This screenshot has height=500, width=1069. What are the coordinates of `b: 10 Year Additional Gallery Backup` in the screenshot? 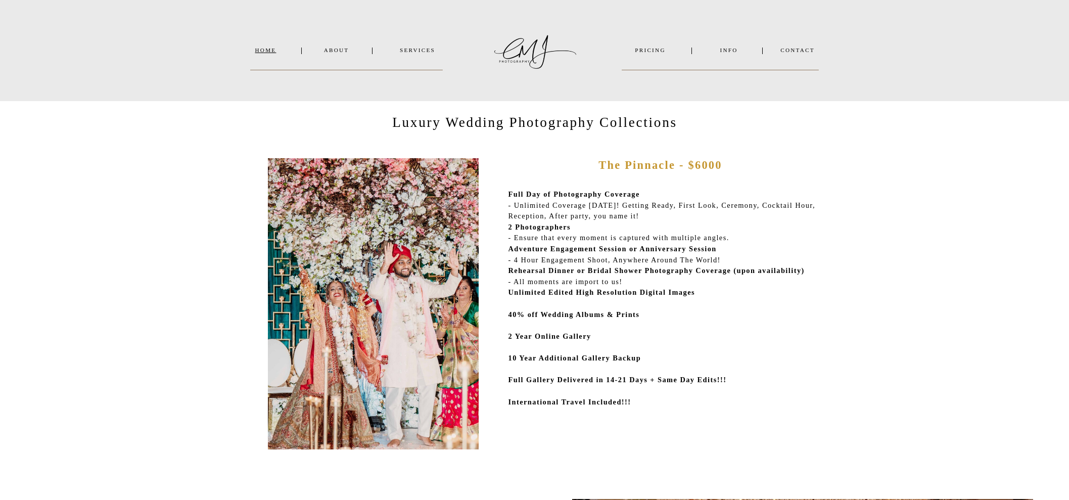 It's located at (575, 358).